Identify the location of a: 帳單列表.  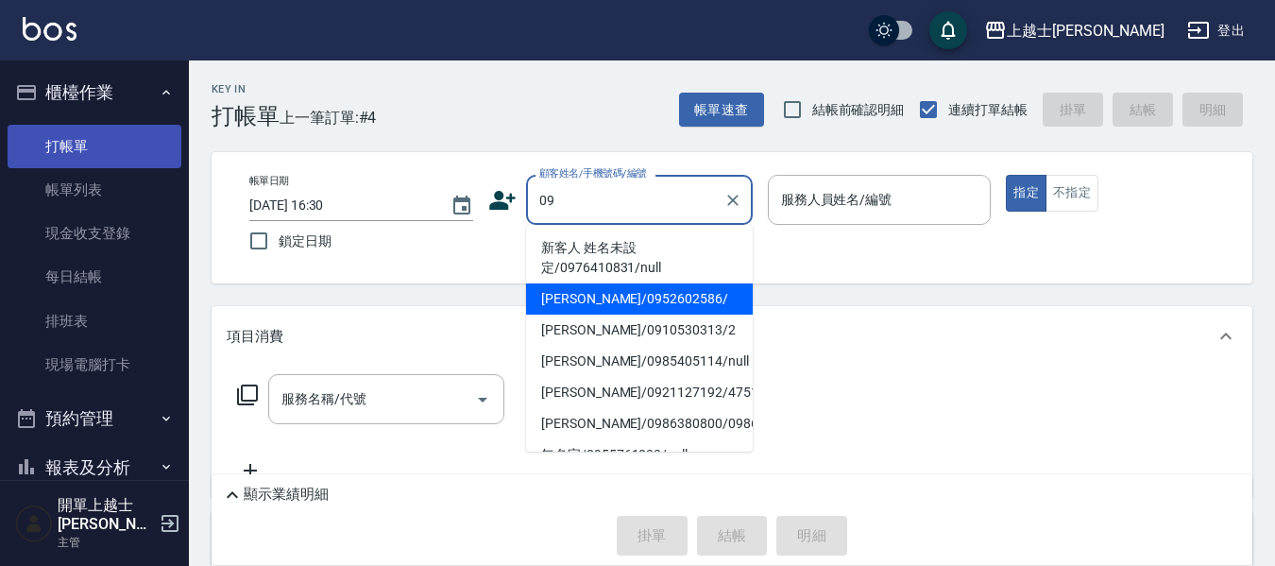
(94, 190).